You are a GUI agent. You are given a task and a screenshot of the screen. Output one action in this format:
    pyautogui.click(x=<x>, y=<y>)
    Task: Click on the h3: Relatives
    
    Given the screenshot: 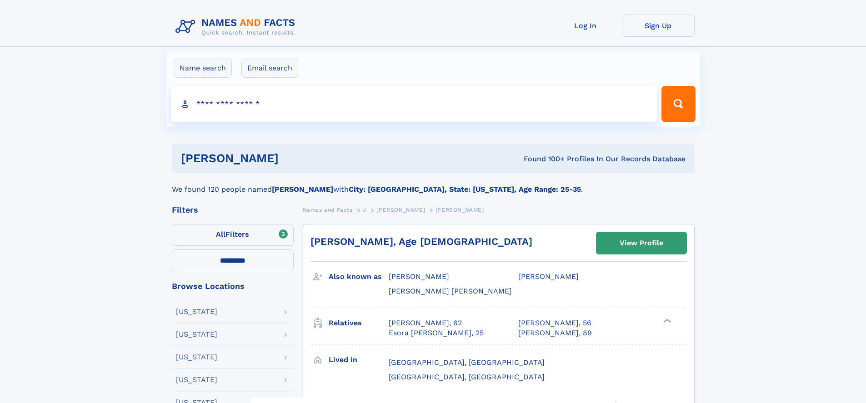 What is the action you would take?
    pyautogui.click(x=359, y=323)
    